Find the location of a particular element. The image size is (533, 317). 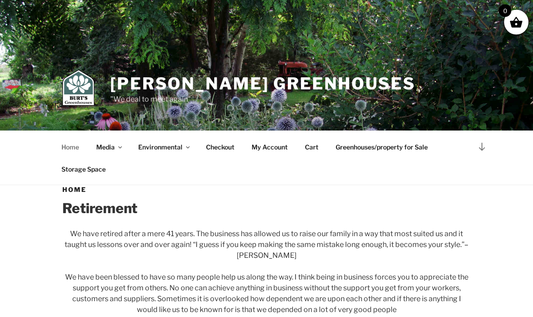

a: My Account is located at coordinates (269, 147).